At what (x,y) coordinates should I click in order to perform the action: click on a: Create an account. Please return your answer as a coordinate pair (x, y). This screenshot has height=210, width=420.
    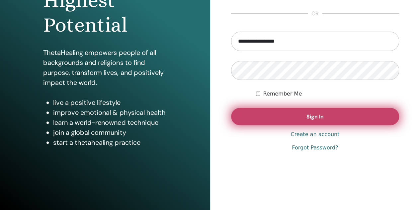
    Looking at the image, I should click on (315, 134).